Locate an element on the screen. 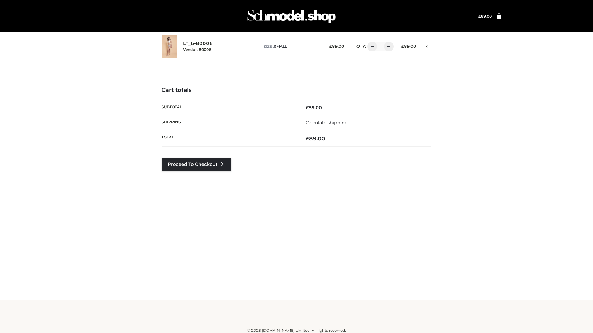 The height and width of the screenshot is (333, 593). th: Subtotal is located at coordinates (229, 107).